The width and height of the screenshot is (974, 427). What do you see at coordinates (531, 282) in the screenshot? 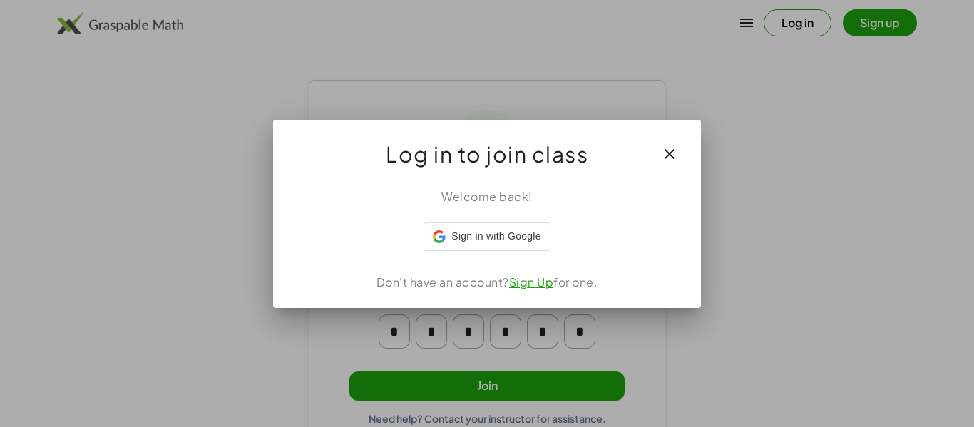
I see `a: Sign Up` at bounding box center [531, 282].